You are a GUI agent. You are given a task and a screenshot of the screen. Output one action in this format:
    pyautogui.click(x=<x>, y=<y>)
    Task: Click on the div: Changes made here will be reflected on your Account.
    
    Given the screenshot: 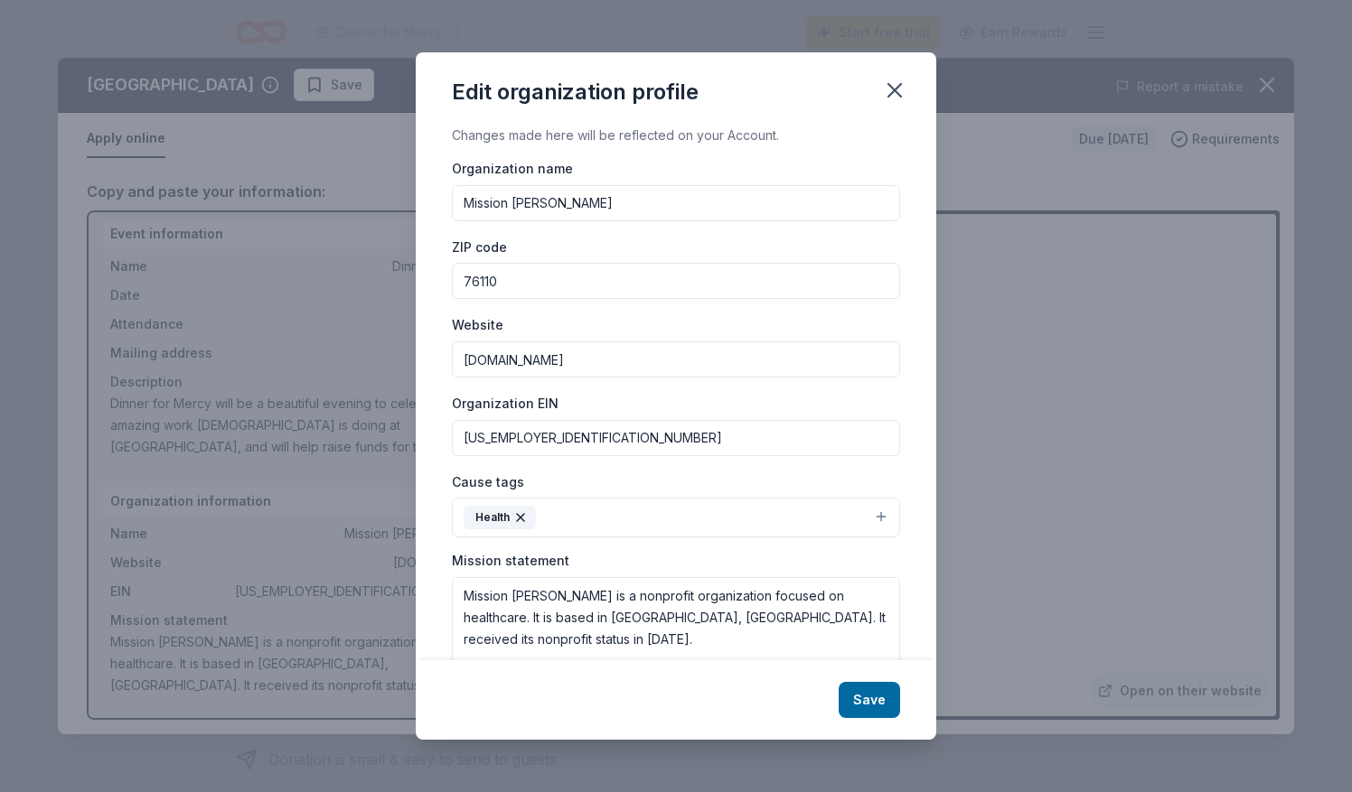 What is the action you would take?
    pyautogui.click(x=676, y=136)
    